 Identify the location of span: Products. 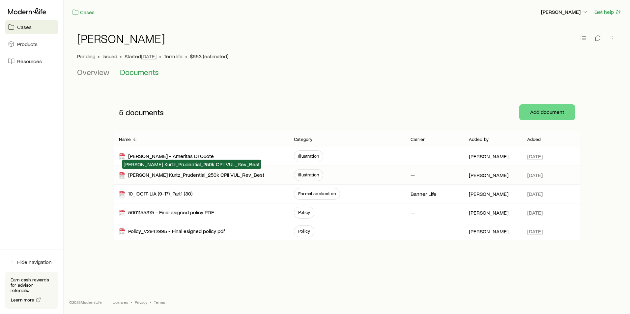
(27, 44).